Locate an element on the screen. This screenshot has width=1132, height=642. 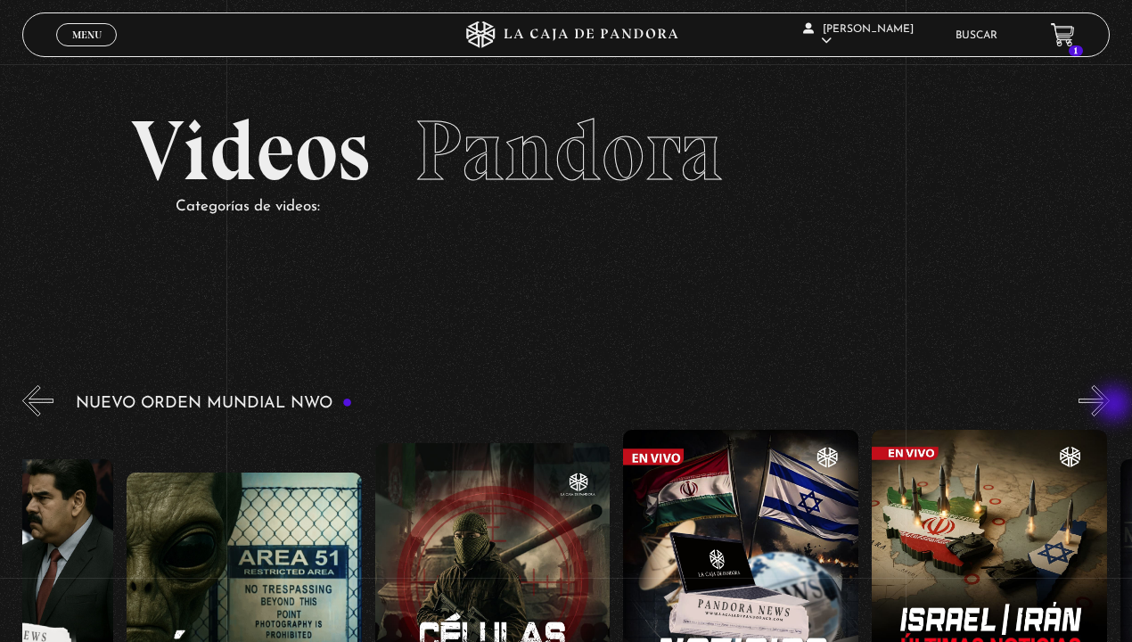
button: Next is located at coordinates (1093, 400).